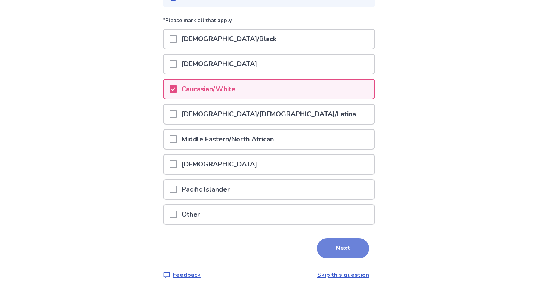  What do you see at coordinates (190, 214) in the screenshot?
I see `p: Other` at bounding box center [190, 214].